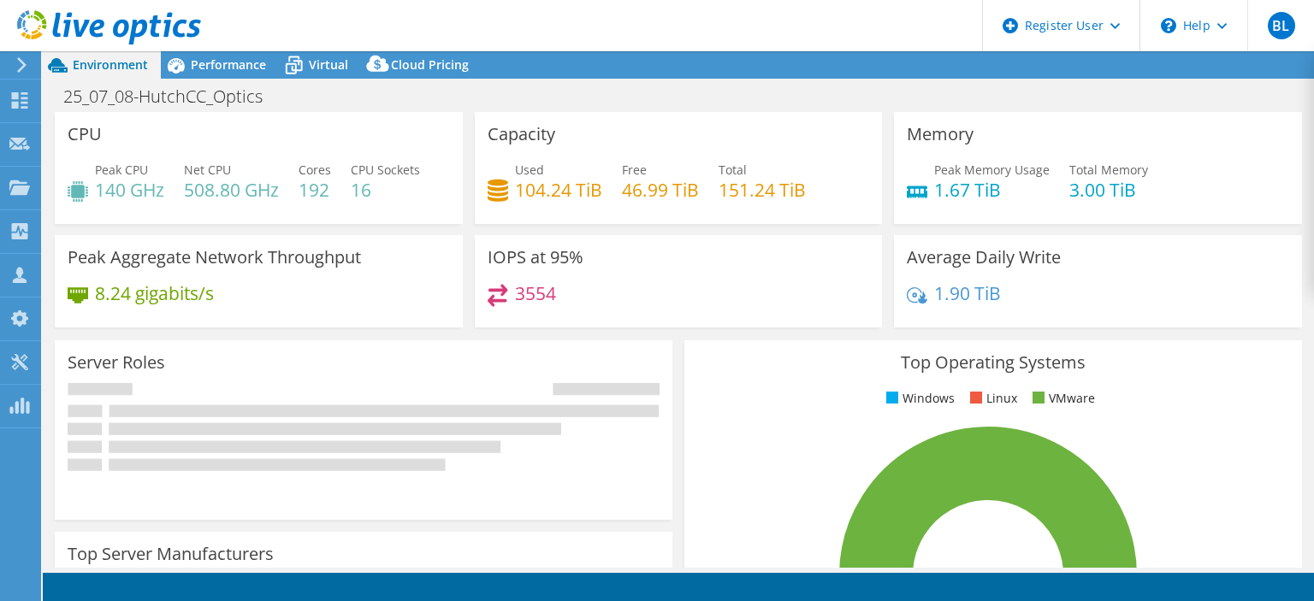 Image resolution: width=1314 pixels, height=601 pixels. I want to click on h3: Top Operating Systems, so click(993, 363).